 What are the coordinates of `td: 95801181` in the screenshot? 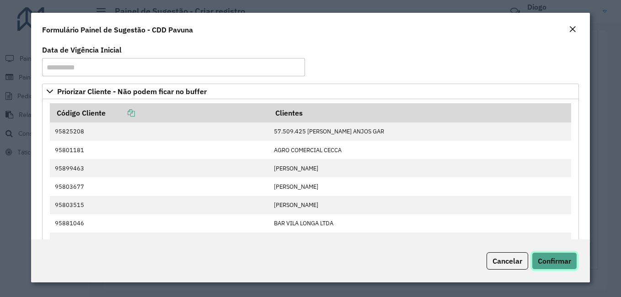 It's located at (159, 150).